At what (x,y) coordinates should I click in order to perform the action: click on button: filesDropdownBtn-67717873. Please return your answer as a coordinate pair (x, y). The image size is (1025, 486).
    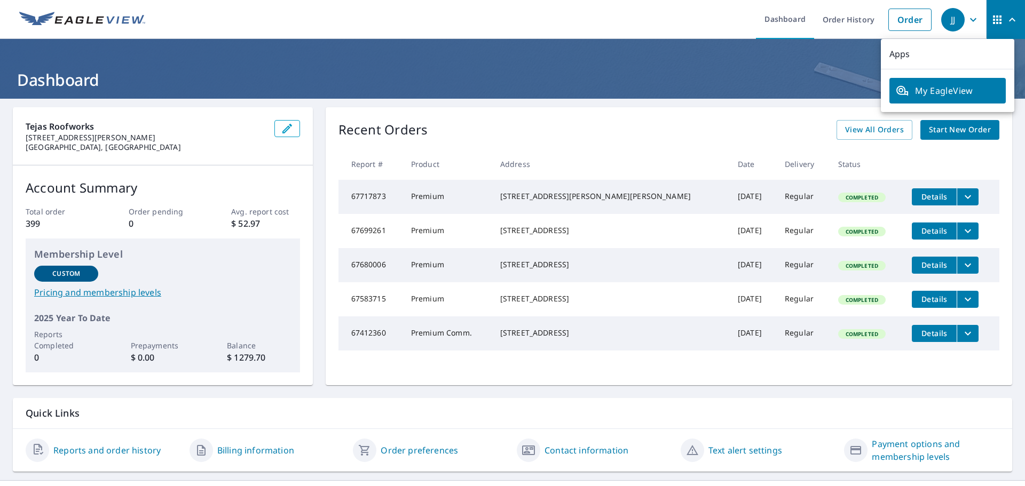
    Looking at the image, I should click on (967, 197).